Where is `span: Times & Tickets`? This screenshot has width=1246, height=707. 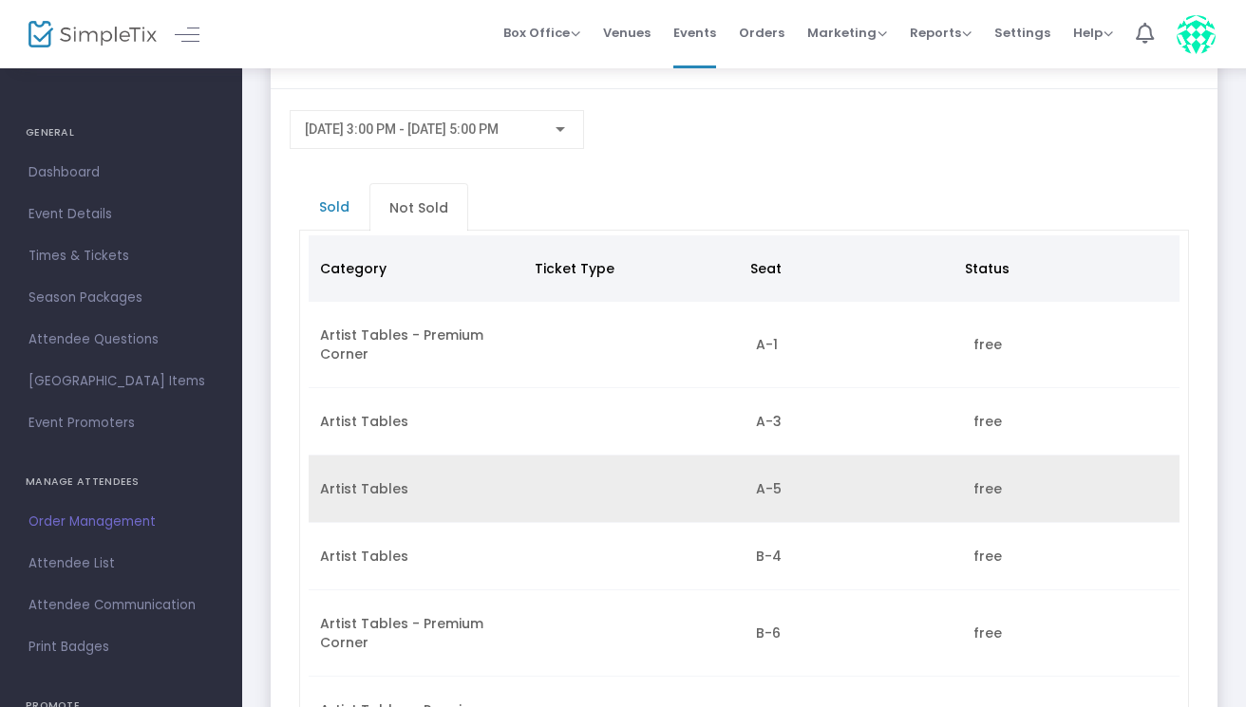 span: Times & Tickets is located at coordinates (121, 256).